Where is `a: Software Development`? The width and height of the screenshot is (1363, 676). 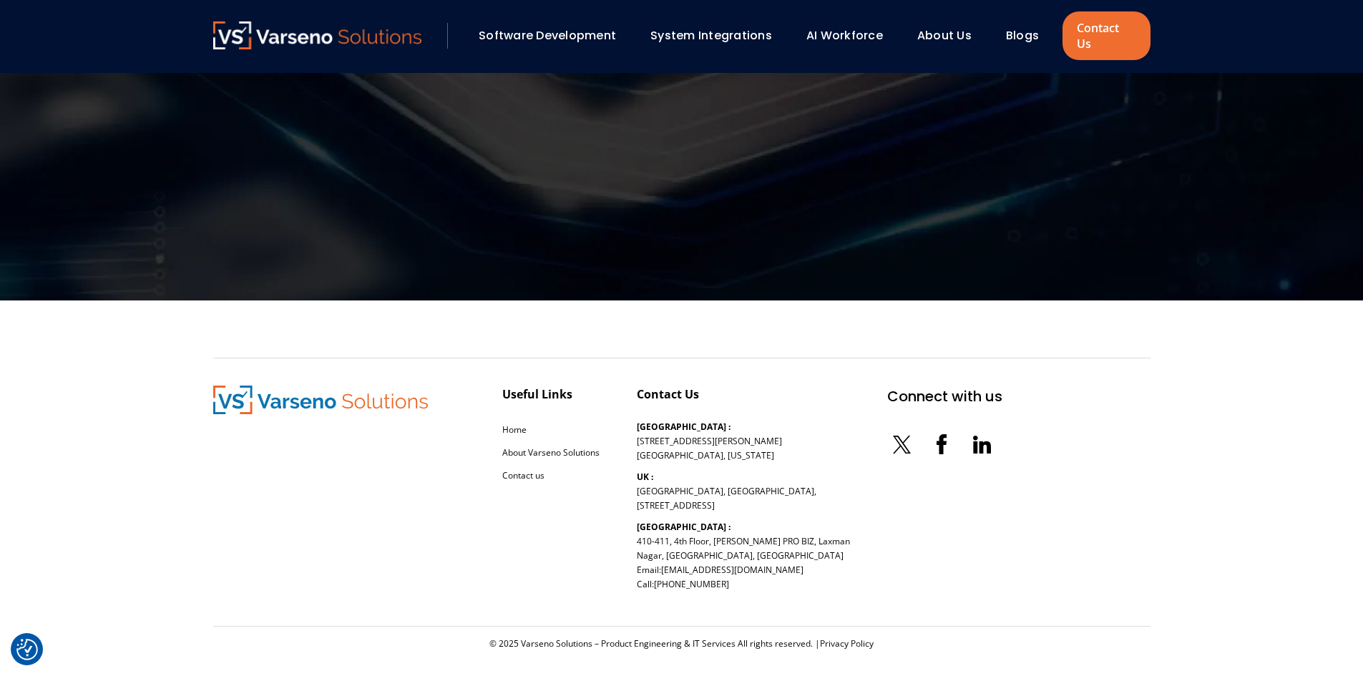
a: Software Development is located at coordinates (547, 35).